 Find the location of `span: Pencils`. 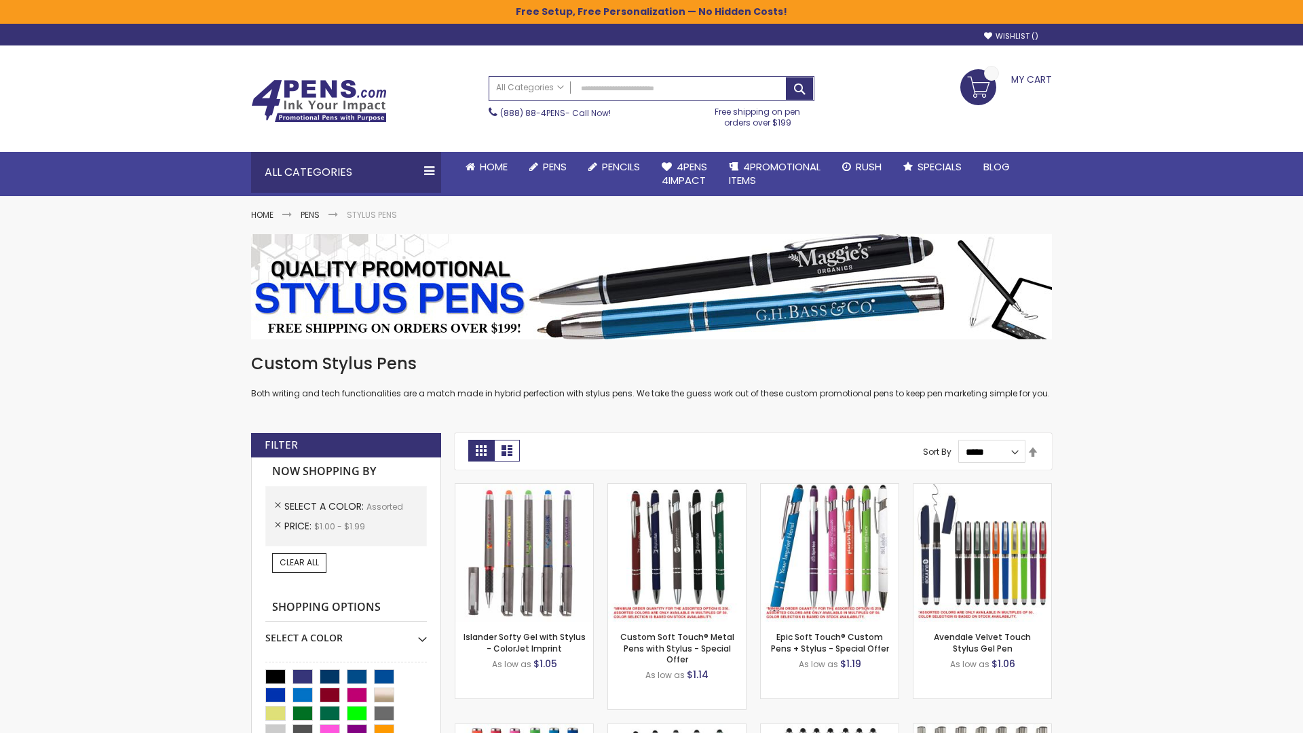

span: Pencils is located at coordinates (621, 166).